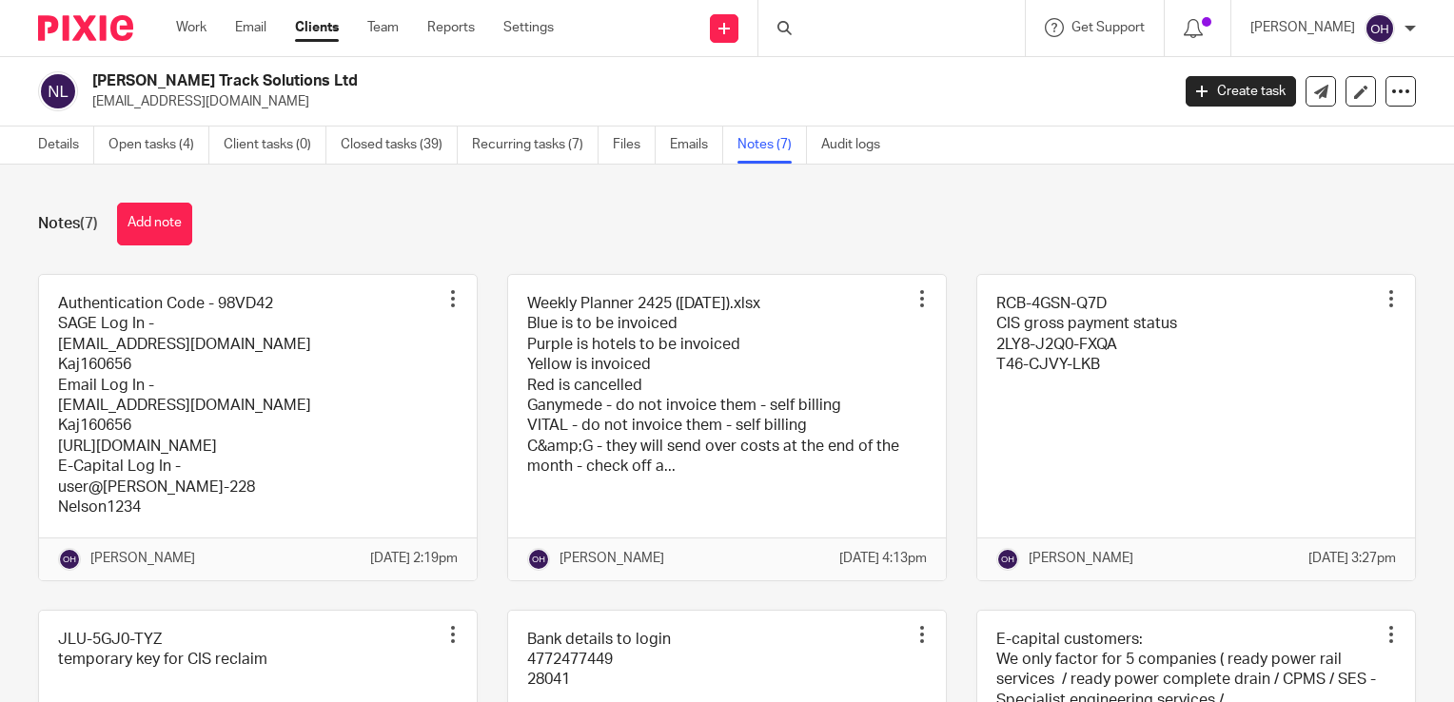  What do you see at coordinates (451, 28) in the screenshot?
I see `a: Reports` at bounding box center [451, 28].